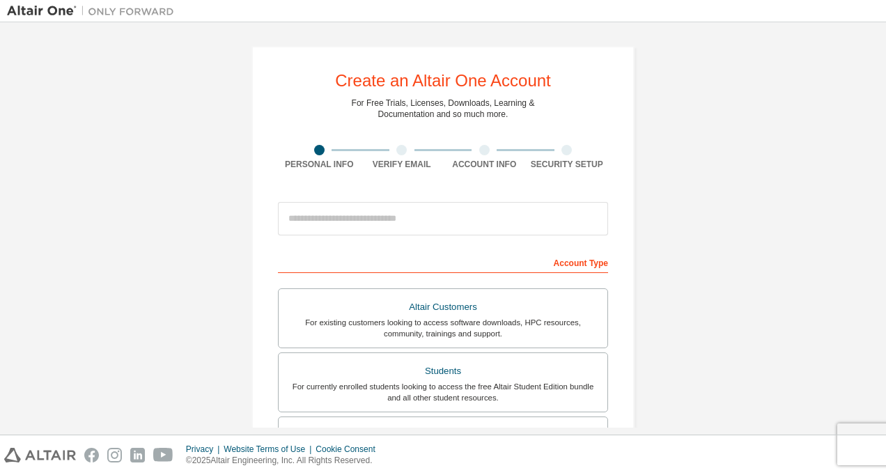 Image resolution: width=886 pixels, height=475 pixels. What do you see at coordinates (443, 307) in the screenshot?
I see `div: Altair Customers` at bounding box center [443, 307].